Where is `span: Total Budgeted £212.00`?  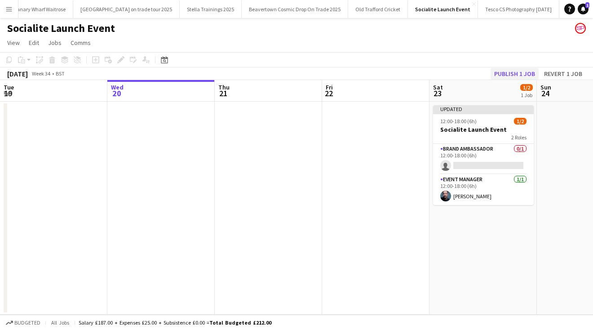
span: Total Budgeted £212.00 is located at coordinates (241, 322).